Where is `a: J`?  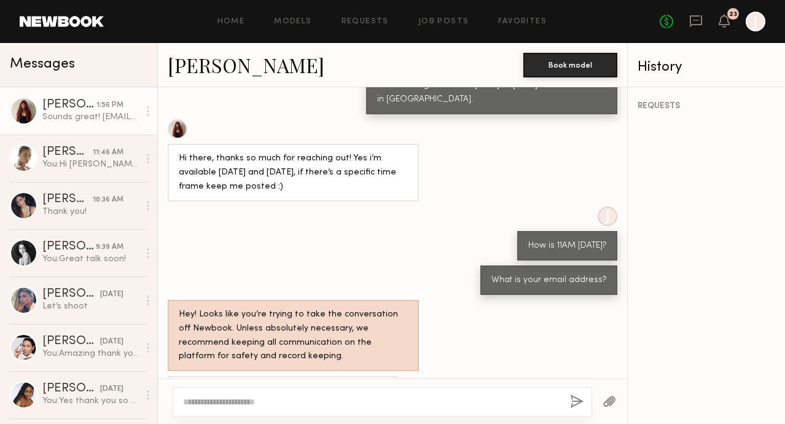
a: J is located at coordinates (756, 22).